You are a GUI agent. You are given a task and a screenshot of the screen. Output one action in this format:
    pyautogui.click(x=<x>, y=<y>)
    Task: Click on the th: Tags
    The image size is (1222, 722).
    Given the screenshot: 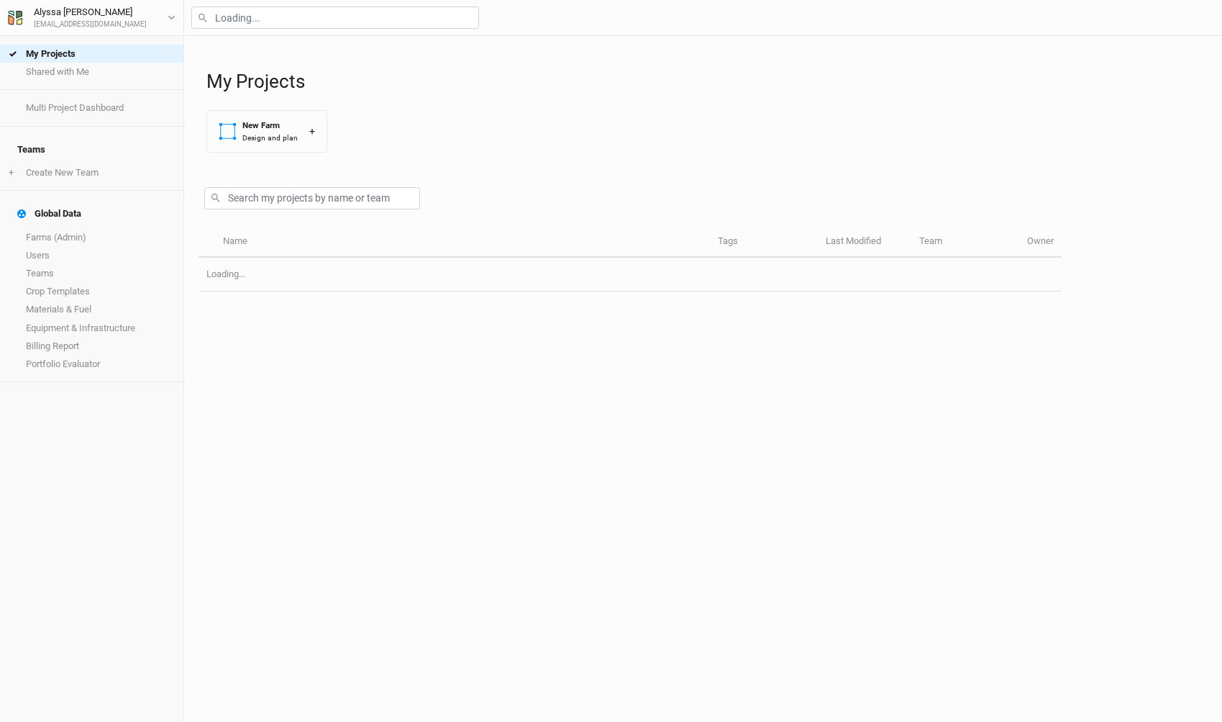 What is the action you would take?
    pyautogui.click(x=764, y=242)
    